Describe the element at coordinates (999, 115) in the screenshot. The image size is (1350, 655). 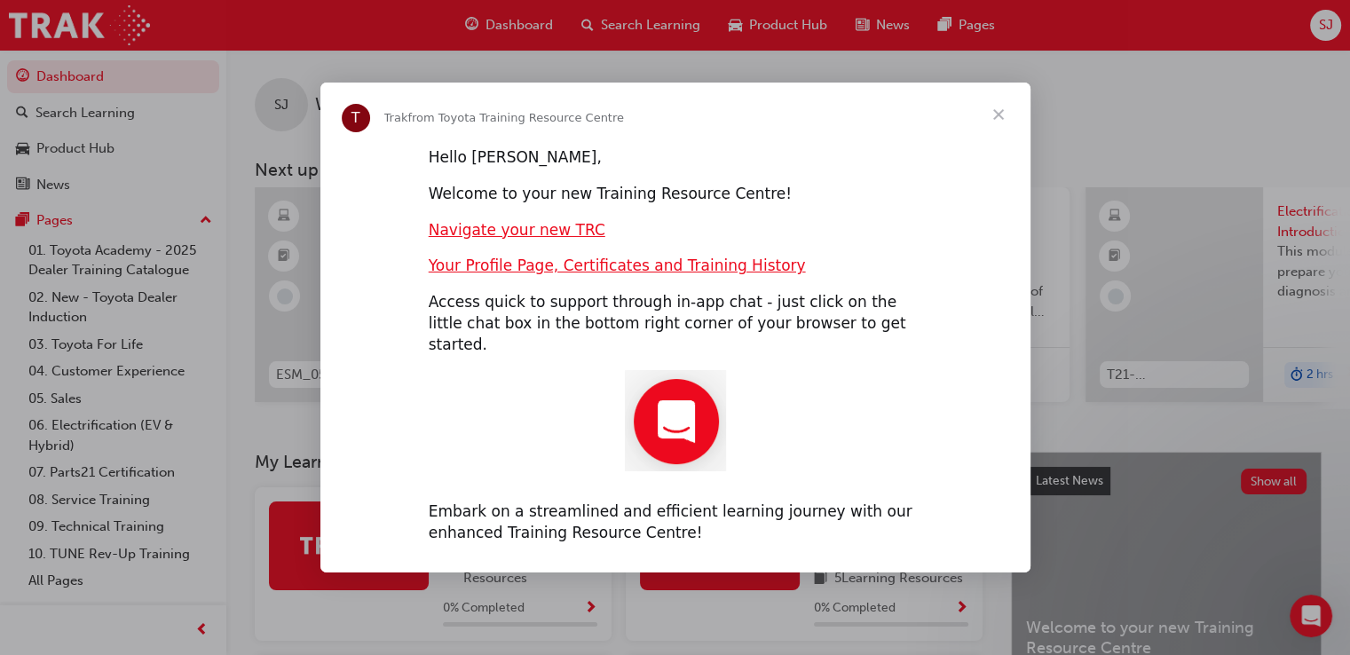
I see `span: Close` at that location.